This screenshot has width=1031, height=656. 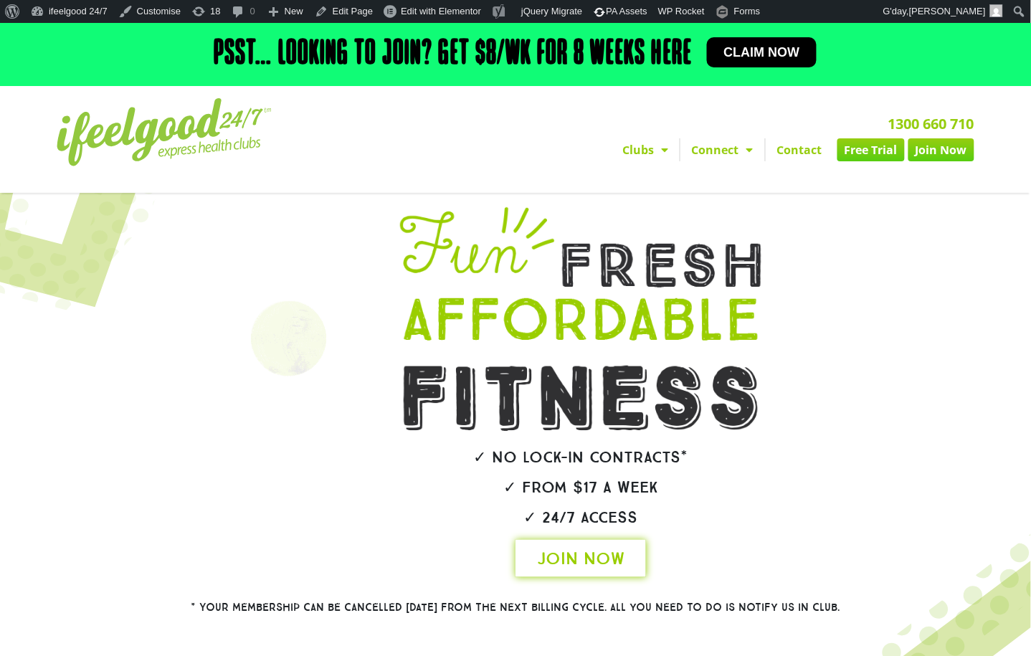 I want to click on h2: ✓ From $17 a week, so click(x=581, y=487).